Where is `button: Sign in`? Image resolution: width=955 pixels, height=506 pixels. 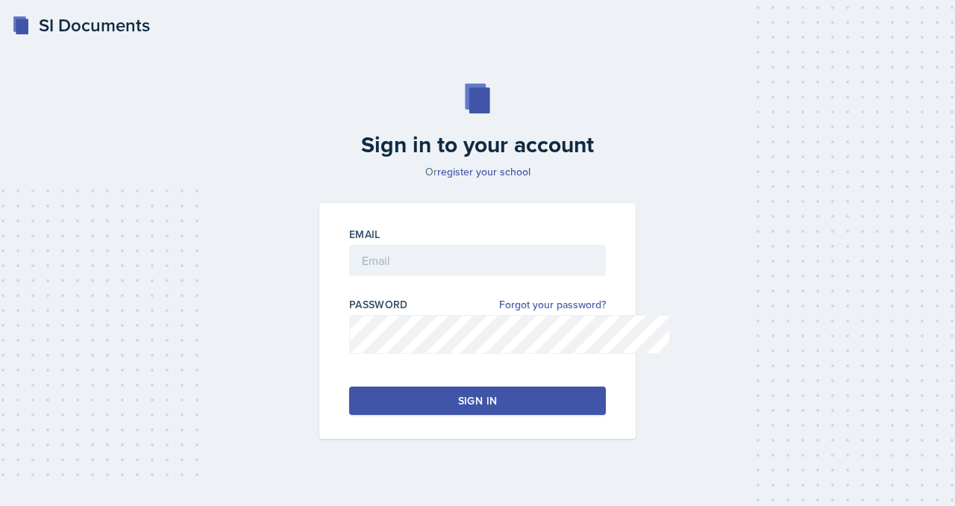 button: Sign in is located at coordinates (478, 401).